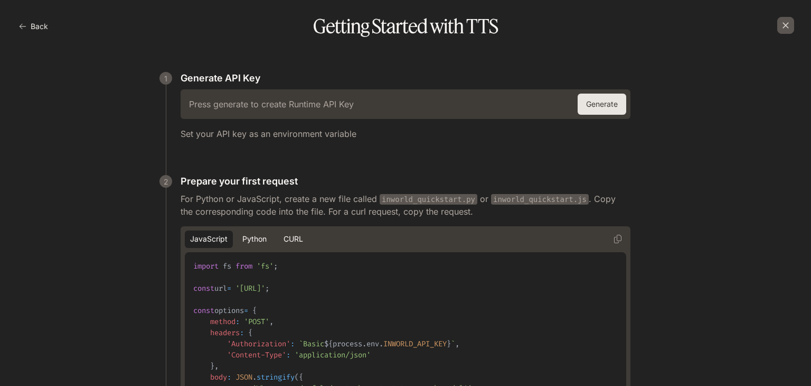  What do you see at coordinates (276, 377) in the screenshot?
I see `span: stringify` at bounding box center [276, 377].